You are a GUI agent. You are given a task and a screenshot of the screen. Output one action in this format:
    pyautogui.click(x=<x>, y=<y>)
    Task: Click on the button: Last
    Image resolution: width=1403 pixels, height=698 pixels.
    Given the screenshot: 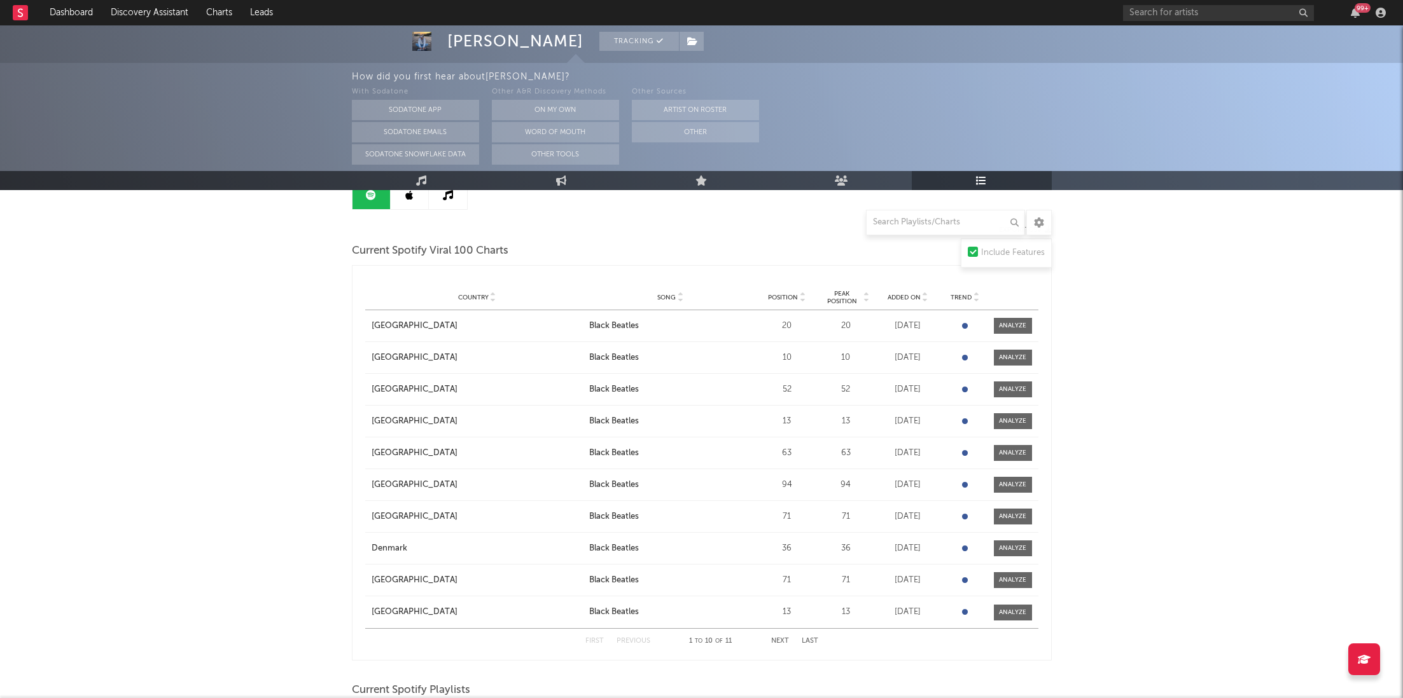 What is the action you would take?
    pyautogui.click(x=810, y=641)
    